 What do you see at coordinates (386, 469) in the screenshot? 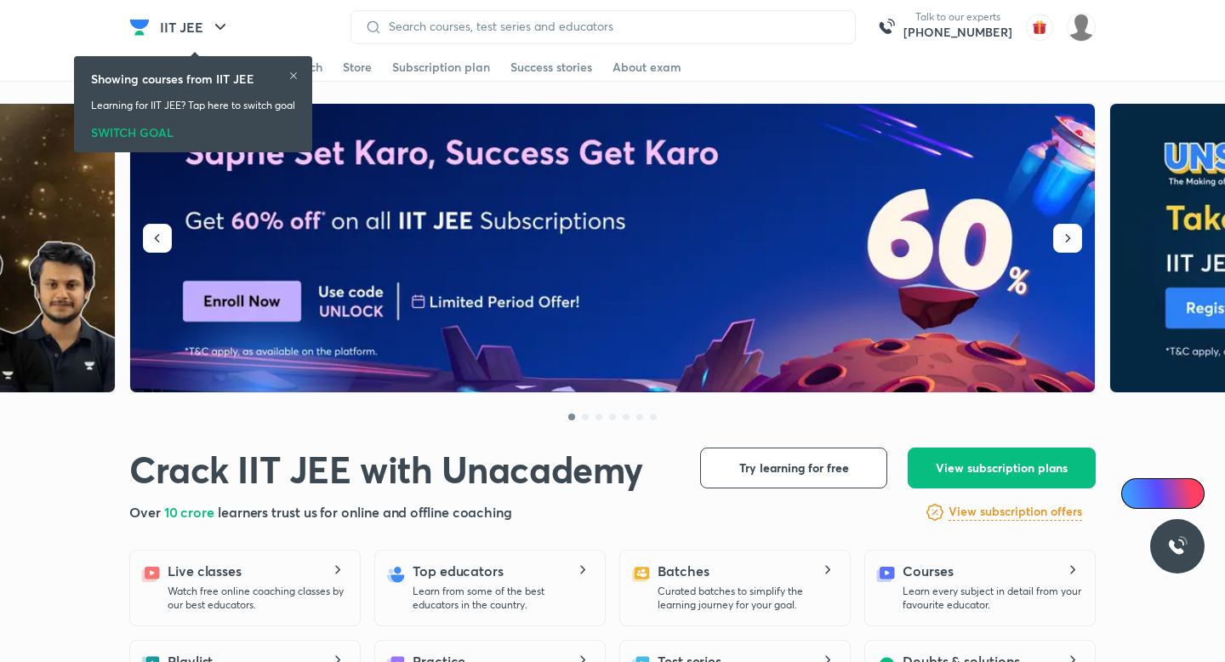
I see `h1: Crack IIT JEE with Unacademy` at bounding box center [386, 469].